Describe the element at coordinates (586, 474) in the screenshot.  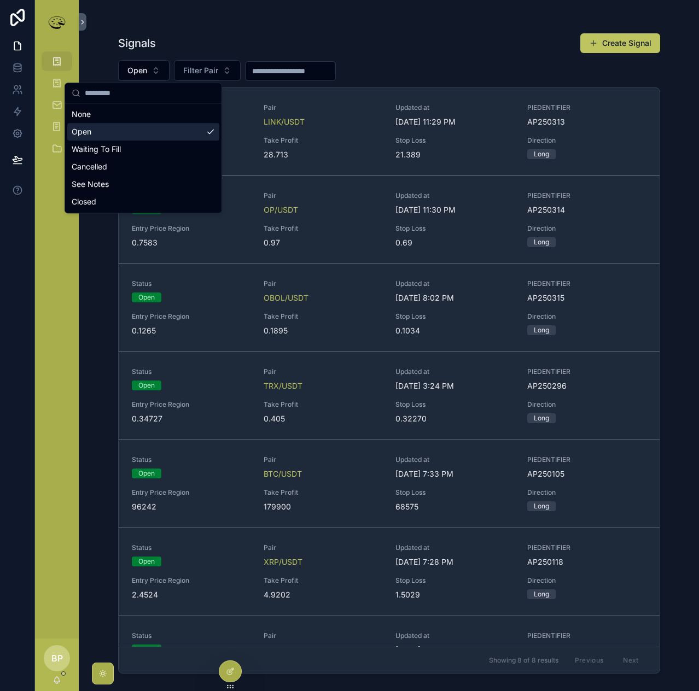
I see `span: AP250105` at that location.